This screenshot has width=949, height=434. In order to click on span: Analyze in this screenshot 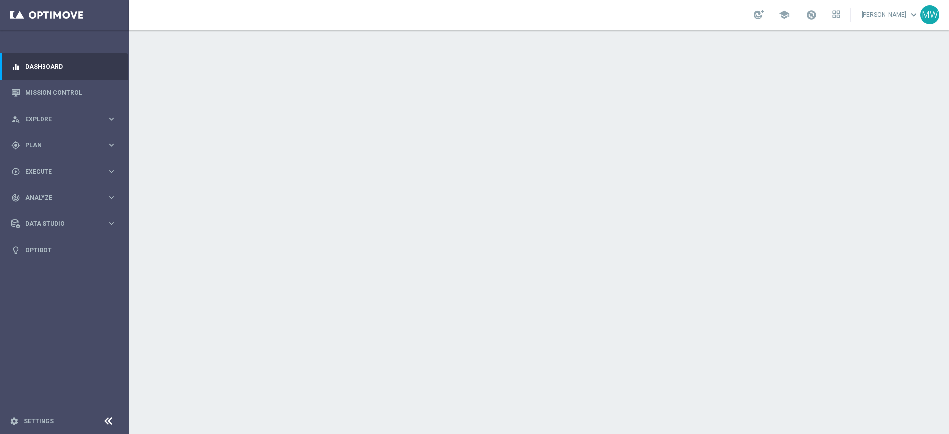, I will do `click(66, 198)`.